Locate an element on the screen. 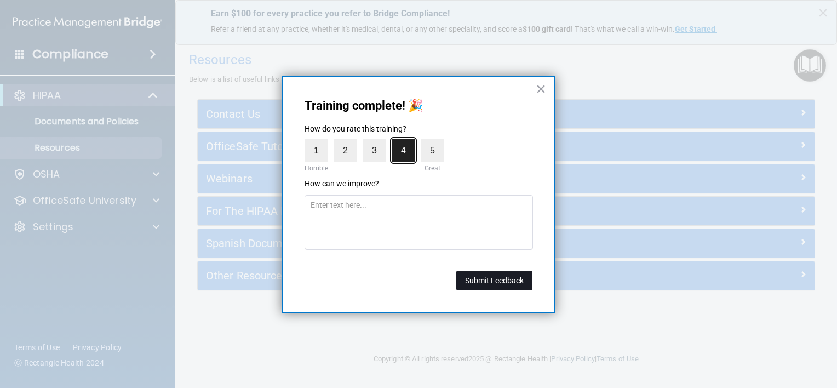 This screenshot has width=837, height=388. label: 1 is located at coordinates (316, 150).